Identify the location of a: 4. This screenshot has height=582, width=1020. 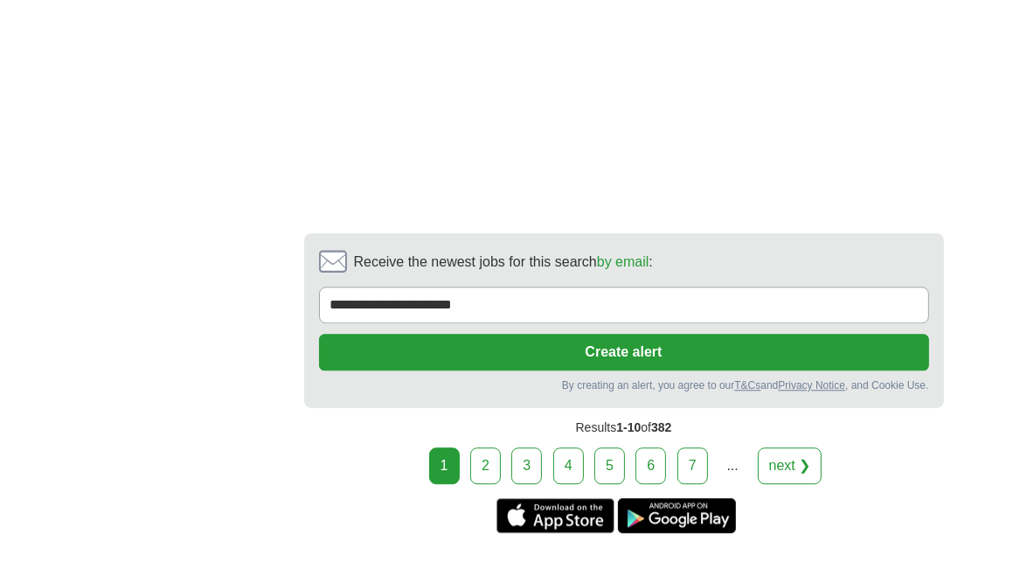
(568, 466).